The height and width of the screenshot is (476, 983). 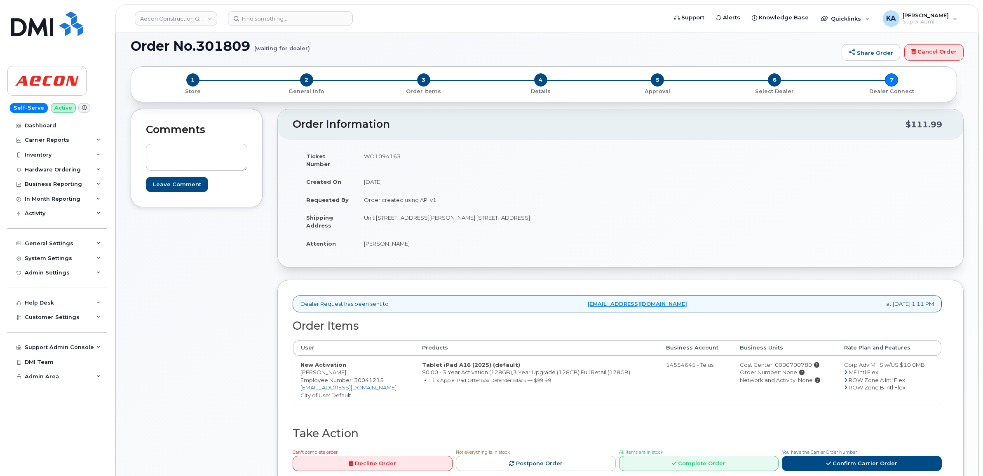 What do you see at coordinates (617, 434) in the screenshot?
I see `h2: Take Action` at bounding box center [617, 434].